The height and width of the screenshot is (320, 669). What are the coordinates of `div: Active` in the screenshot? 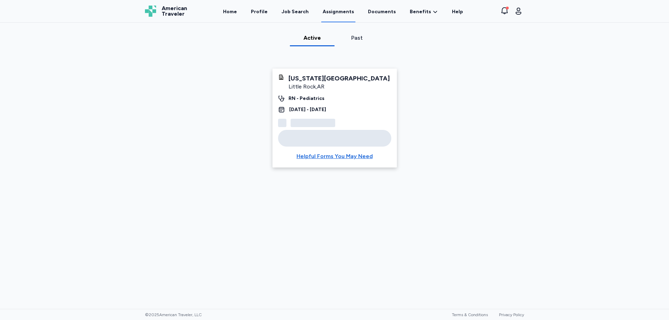 It's located at (312, 38).